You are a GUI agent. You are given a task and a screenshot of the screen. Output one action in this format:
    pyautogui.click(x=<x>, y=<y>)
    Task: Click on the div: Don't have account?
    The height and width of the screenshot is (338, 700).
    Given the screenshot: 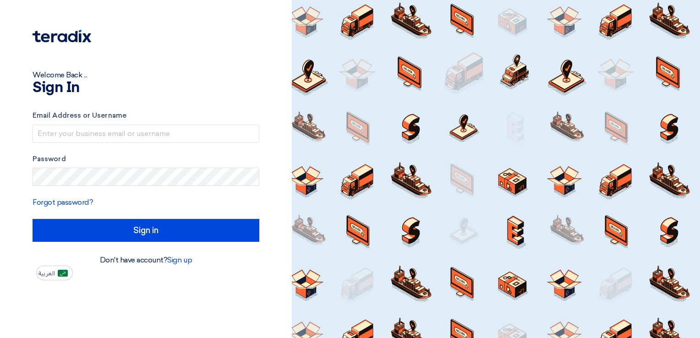 What is the action you would take?
    pyautogui.click(x=146, y=260)
    